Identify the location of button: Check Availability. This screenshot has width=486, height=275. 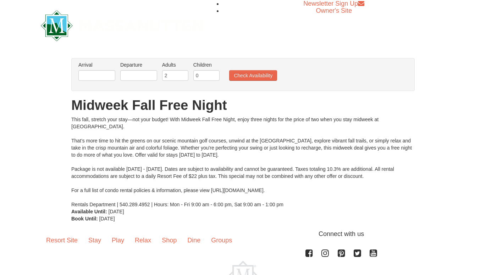
(253, 76).